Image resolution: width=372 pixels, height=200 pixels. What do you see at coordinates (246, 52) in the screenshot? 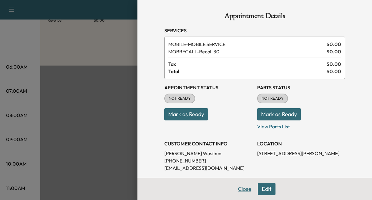
I see `span: Recall 30` at bounding box center [246, 52].